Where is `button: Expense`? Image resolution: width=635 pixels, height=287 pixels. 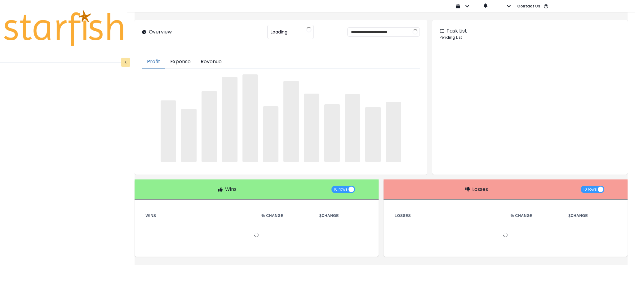
button: Expense is located at coordinates (180, 62).